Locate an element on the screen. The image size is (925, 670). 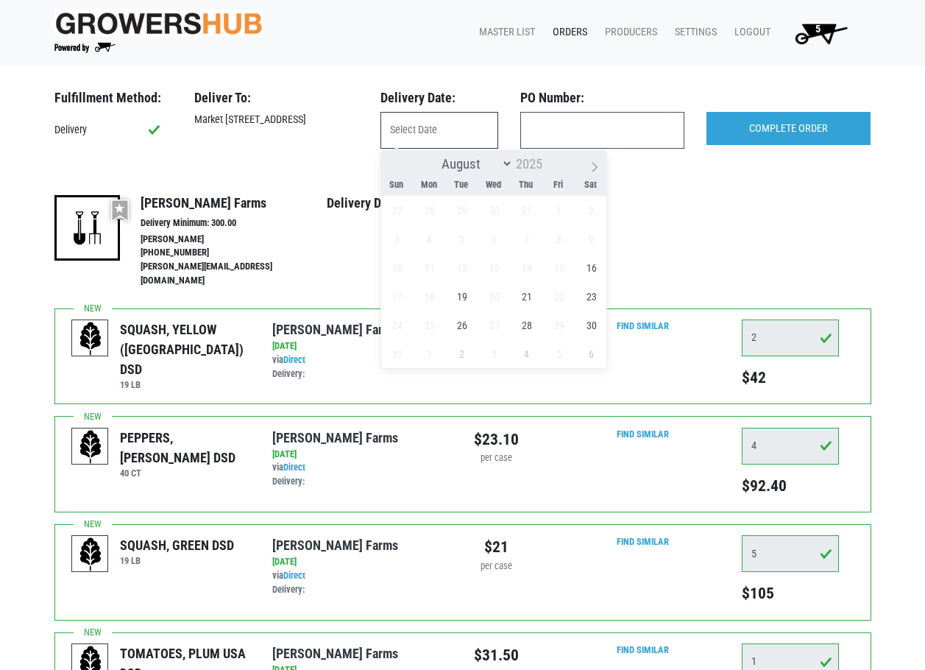
h3: PO Number: is located at coordinates (602, 98).